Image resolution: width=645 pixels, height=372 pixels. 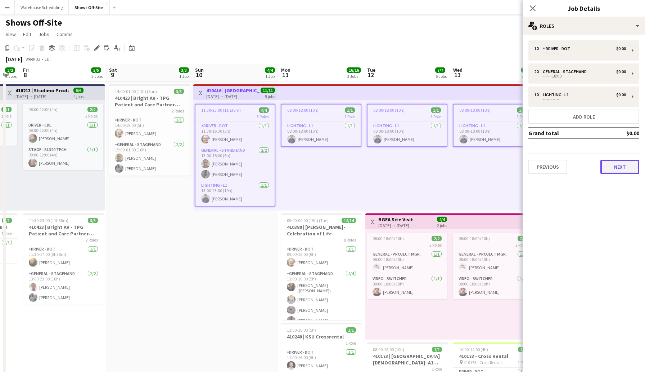 What do you see at coordinates (149, 130) in the screenshot?
I see `app-job-card: 14:00-01:00 (11h) (Sun)3/3410423 | Bright AV - TPG Patient and Care Partner Edu2 RolesDriver - DO...` at bounding box center [149, 130].